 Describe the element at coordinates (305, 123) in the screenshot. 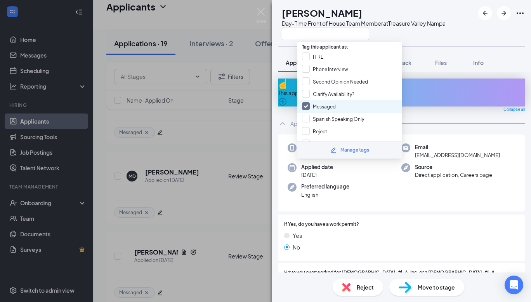

I see `div: Application` at that location.